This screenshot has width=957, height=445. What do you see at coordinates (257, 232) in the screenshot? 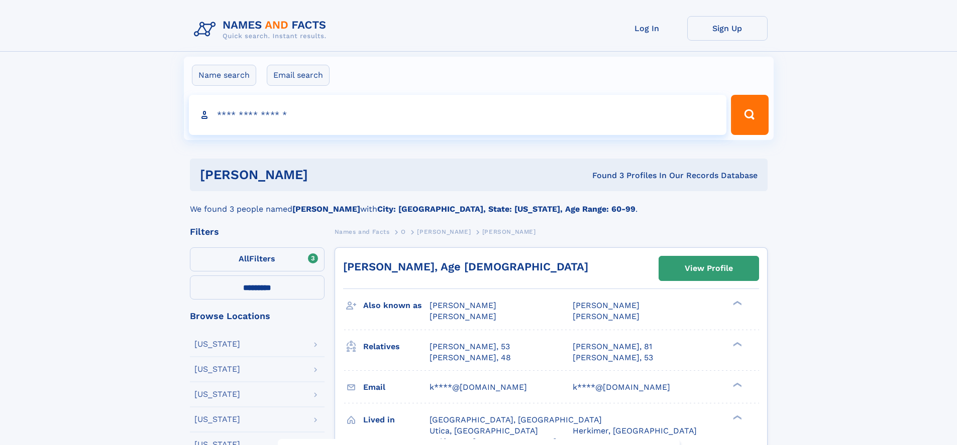
I see `div: Filters` at bounding box center [257, 232].